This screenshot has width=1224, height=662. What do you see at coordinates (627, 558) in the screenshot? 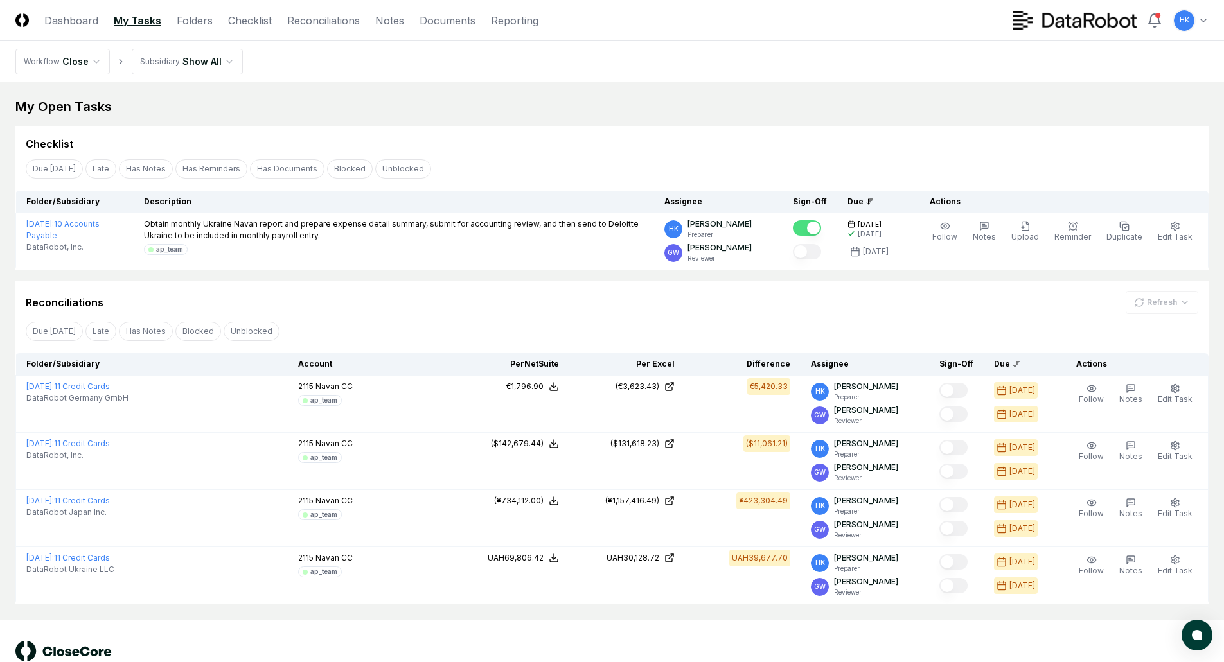
I see `a: UAH30,128.72` at bounding box center [627, 558].